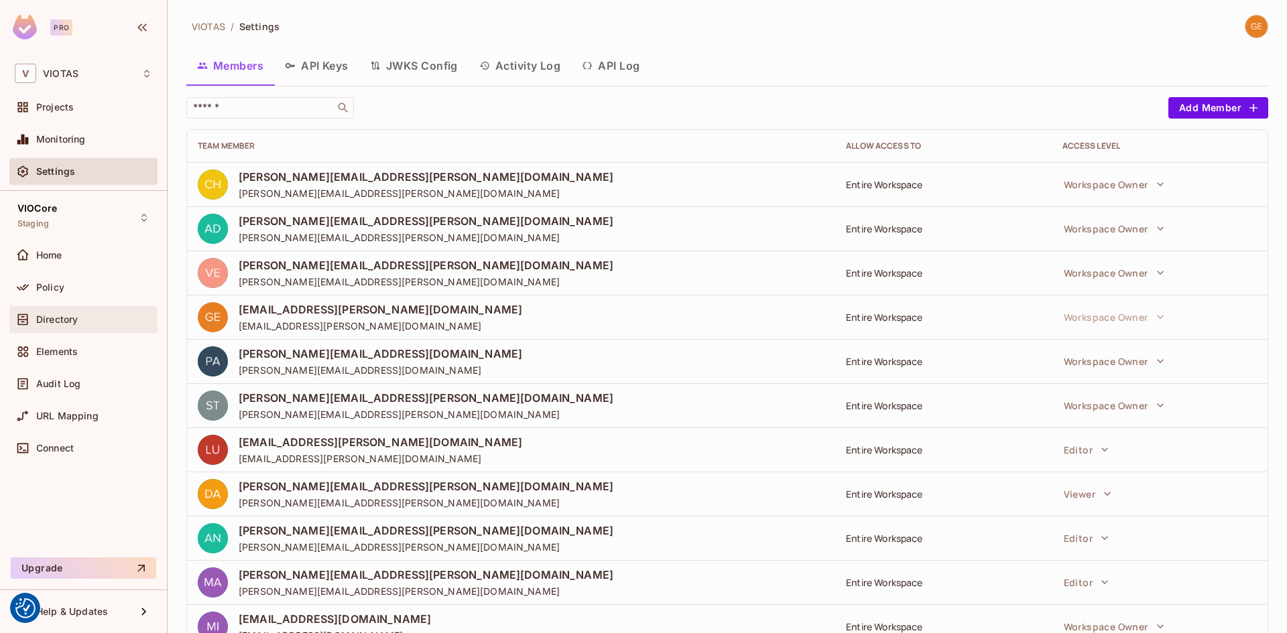  I want to click on img: SReyMgAAAABJRU5ErkJggg==, so click(25, 27).